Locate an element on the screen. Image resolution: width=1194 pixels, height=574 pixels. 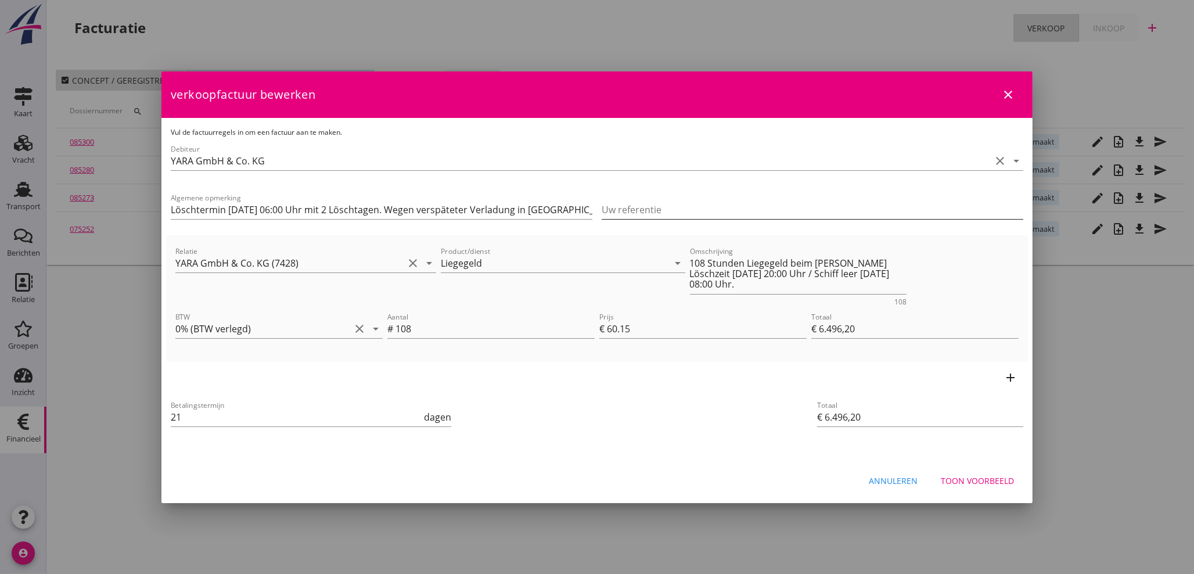
button: Toon voorbeeld is located at coordinates (977, 481).